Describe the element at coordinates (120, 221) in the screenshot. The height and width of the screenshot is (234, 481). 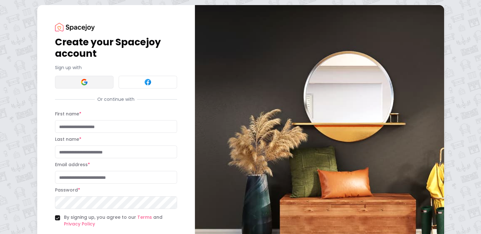
I see `label: By signing up, you agree to our and` at that location.